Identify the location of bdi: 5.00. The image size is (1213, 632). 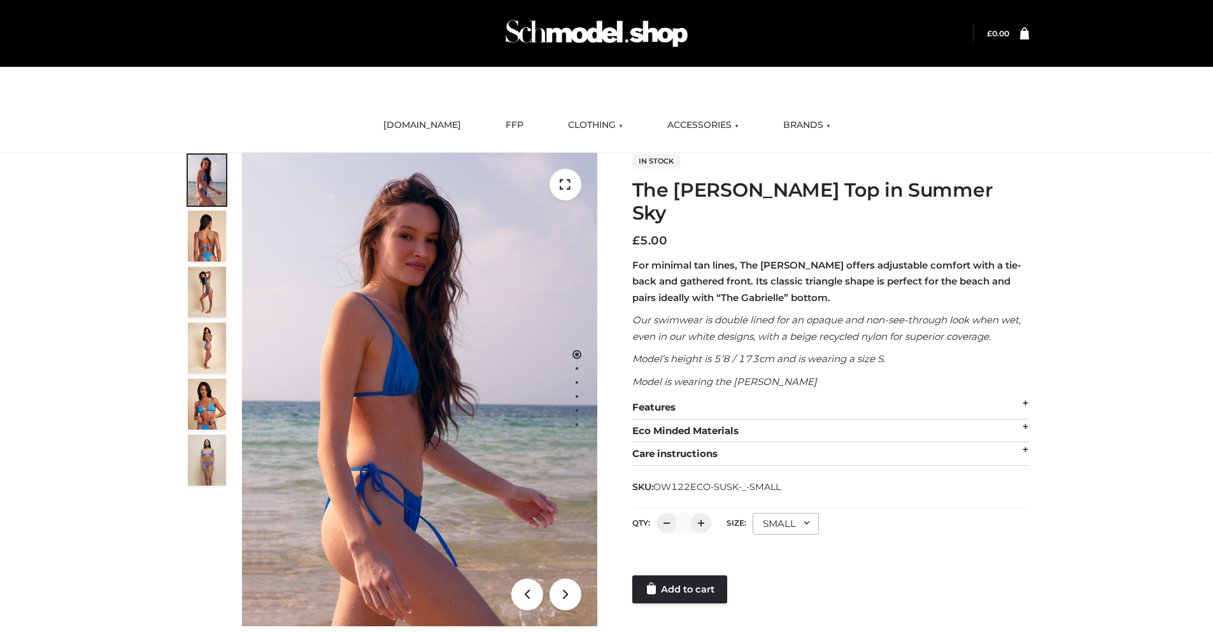
(650, 241).